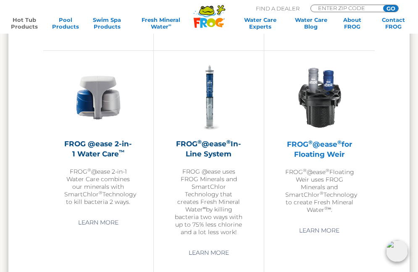 The image size is (418, 272). I want to click on a: FROG®@ease®In-Line SystemFROG @ease uses FROG Minerals and SmartChlor Technology that creates Fre..., so click(209, 150).